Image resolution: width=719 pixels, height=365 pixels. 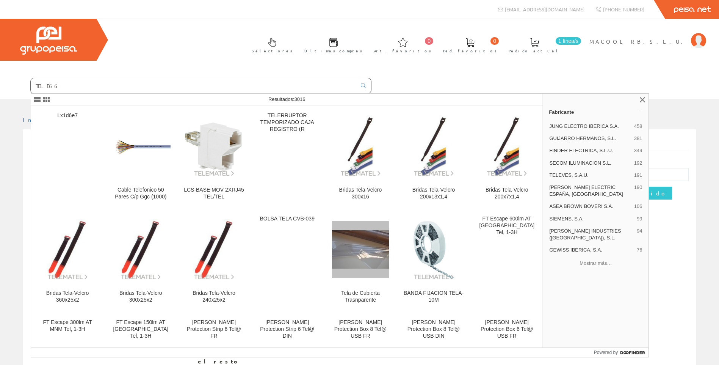 What do you see at coordinates (640, 234) in the screenshot?
I see `span: 94` at bounding box center [640, 234].